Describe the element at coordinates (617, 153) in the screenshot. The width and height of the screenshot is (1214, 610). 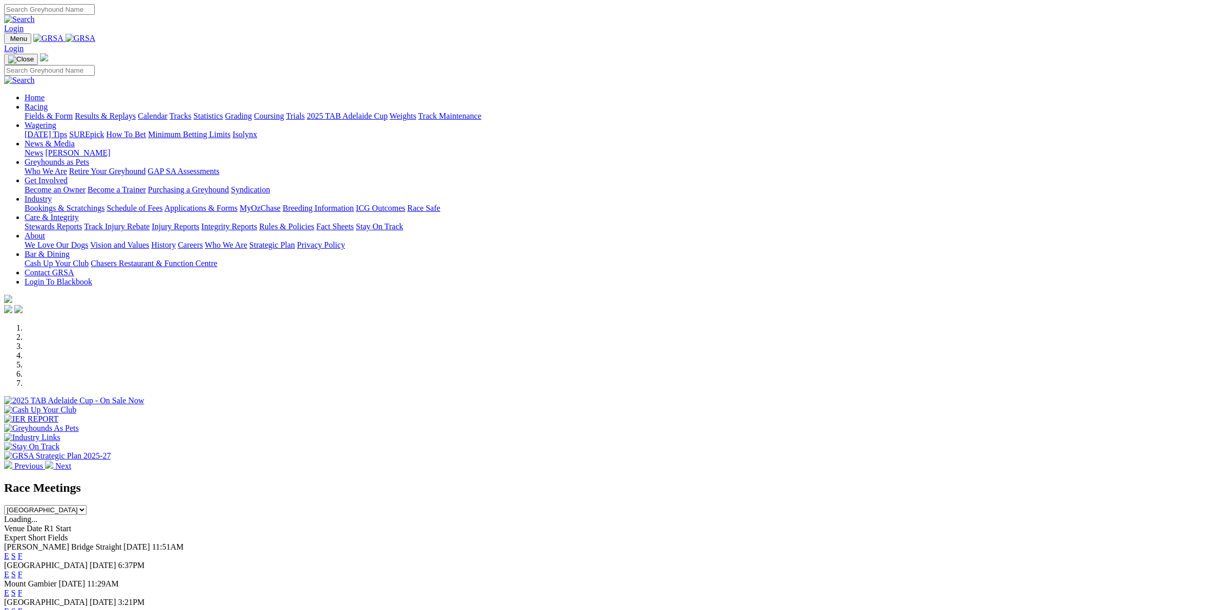
I see `div: News & Media` at that location.